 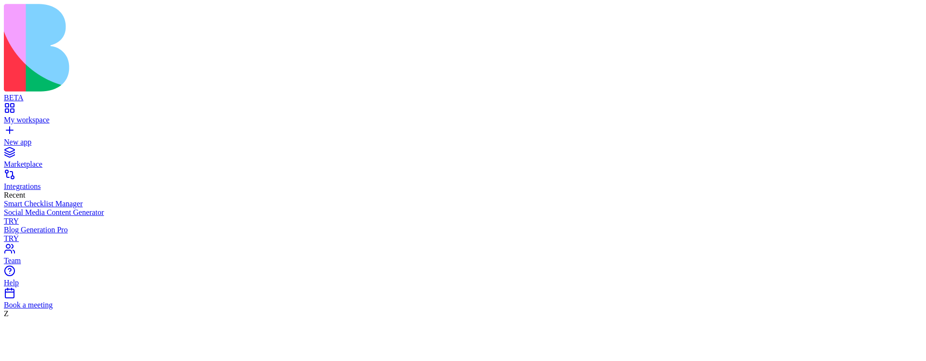 What do you see at coordinates (463, 116) in the screenshot?
I see `a: My workspace` at bounding box center [463, 116].